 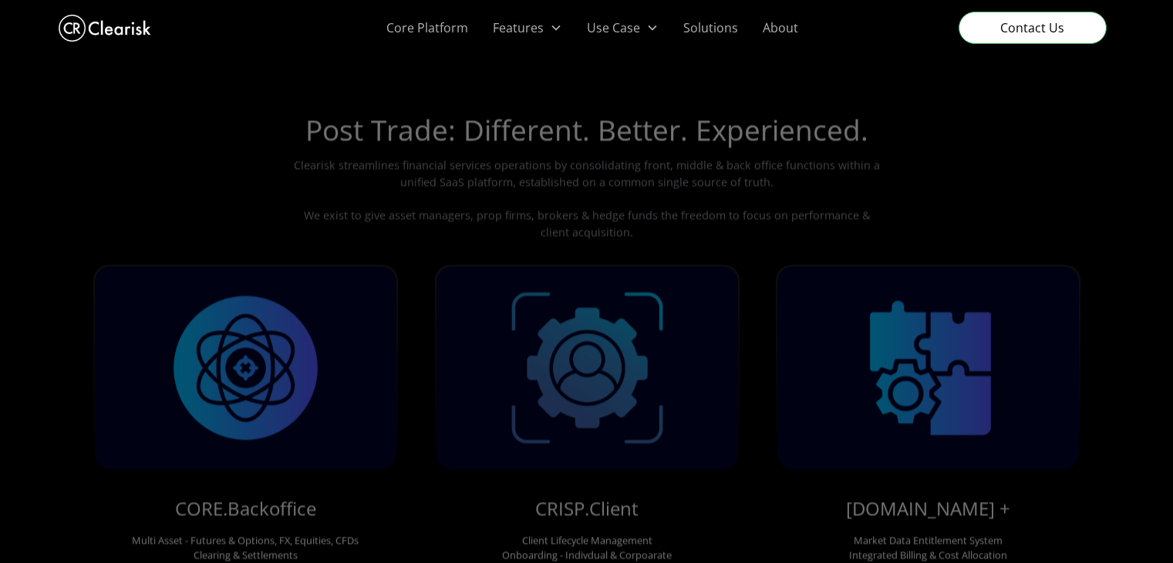 I want to click on a: Contact Us, so click(x=1032, y=28).